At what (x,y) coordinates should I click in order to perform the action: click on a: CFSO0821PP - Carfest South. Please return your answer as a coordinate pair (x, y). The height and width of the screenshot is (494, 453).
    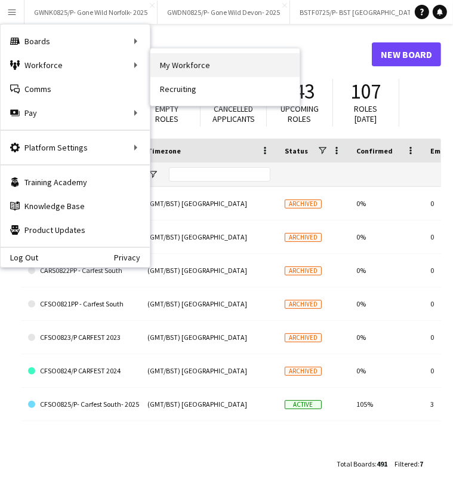
    Looking at the image, I should click on (81, 304).